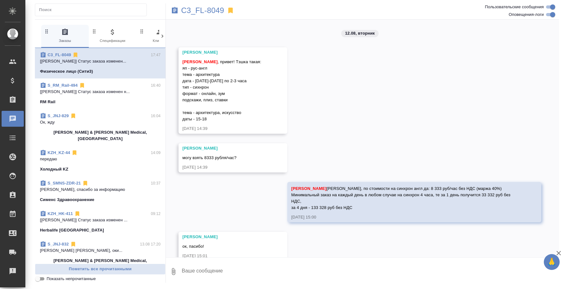  Describe the element at coordinates (360, 33) in the screenshot. I see `p: 12.08, вторник` at that location.